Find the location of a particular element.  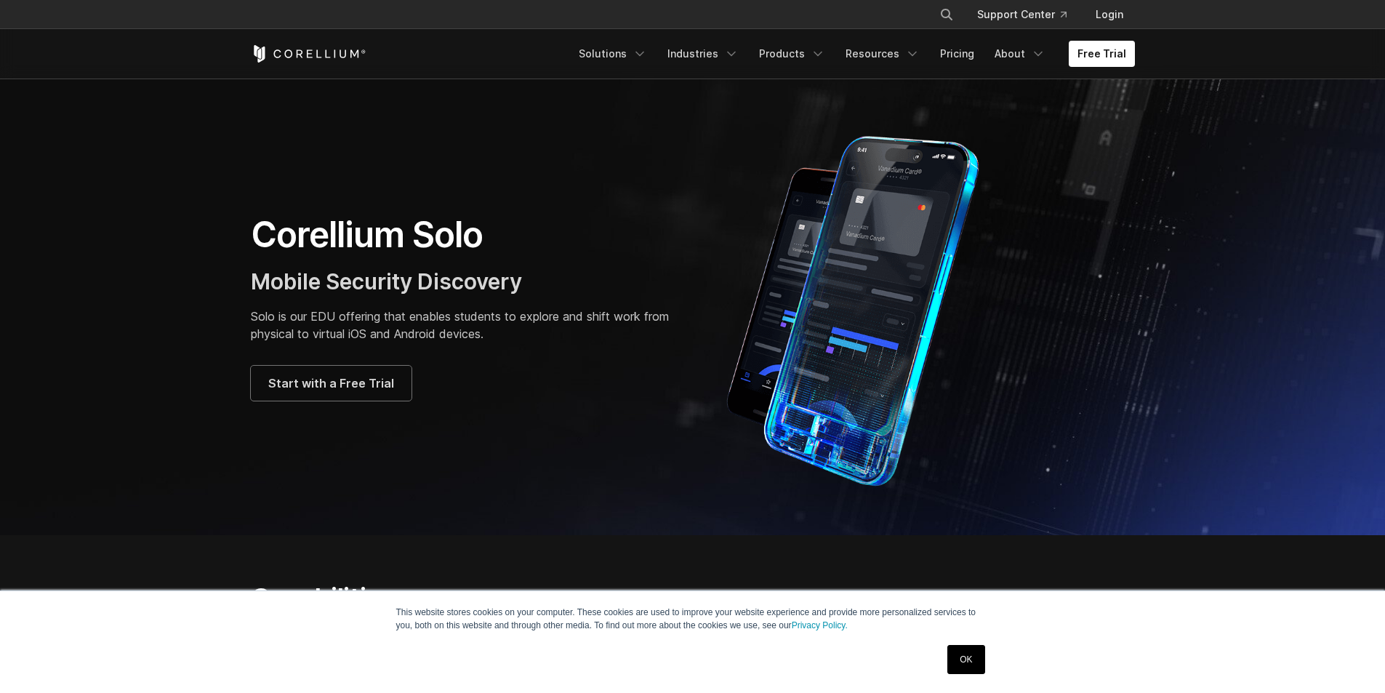

a: Corellium Home is located at coordinates (308, 54).